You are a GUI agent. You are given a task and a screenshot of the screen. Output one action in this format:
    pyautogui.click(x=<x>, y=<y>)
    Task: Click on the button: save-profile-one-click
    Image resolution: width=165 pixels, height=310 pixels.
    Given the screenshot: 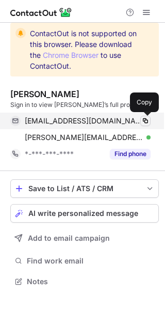 What is the action you would take?
    pyautogui.click(x=85, y=189)
    